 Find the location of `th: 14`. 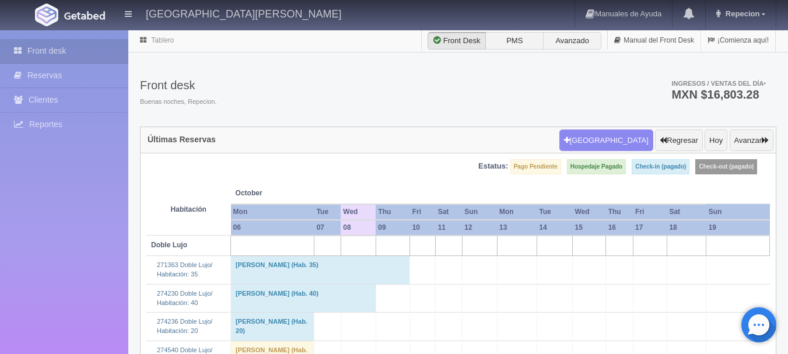

th: 14 is located at coordinates (554, 228).